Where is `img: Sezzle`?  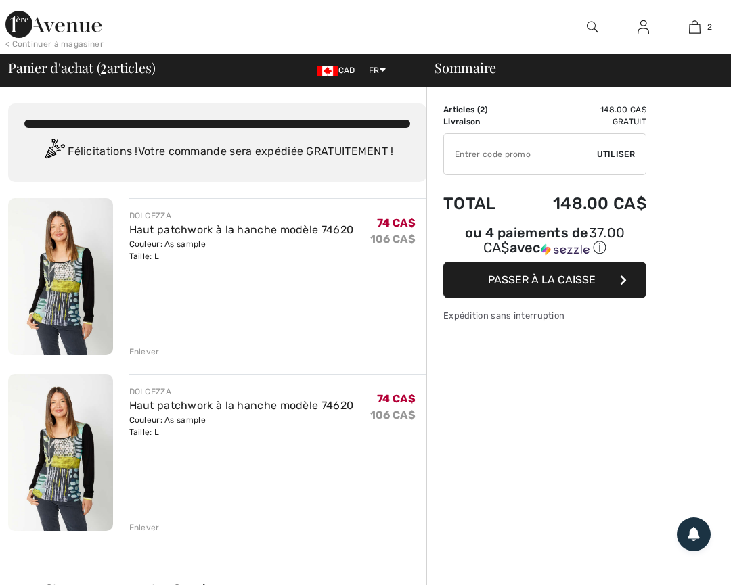 img: Sezzle is located at coordinates (565, 250).